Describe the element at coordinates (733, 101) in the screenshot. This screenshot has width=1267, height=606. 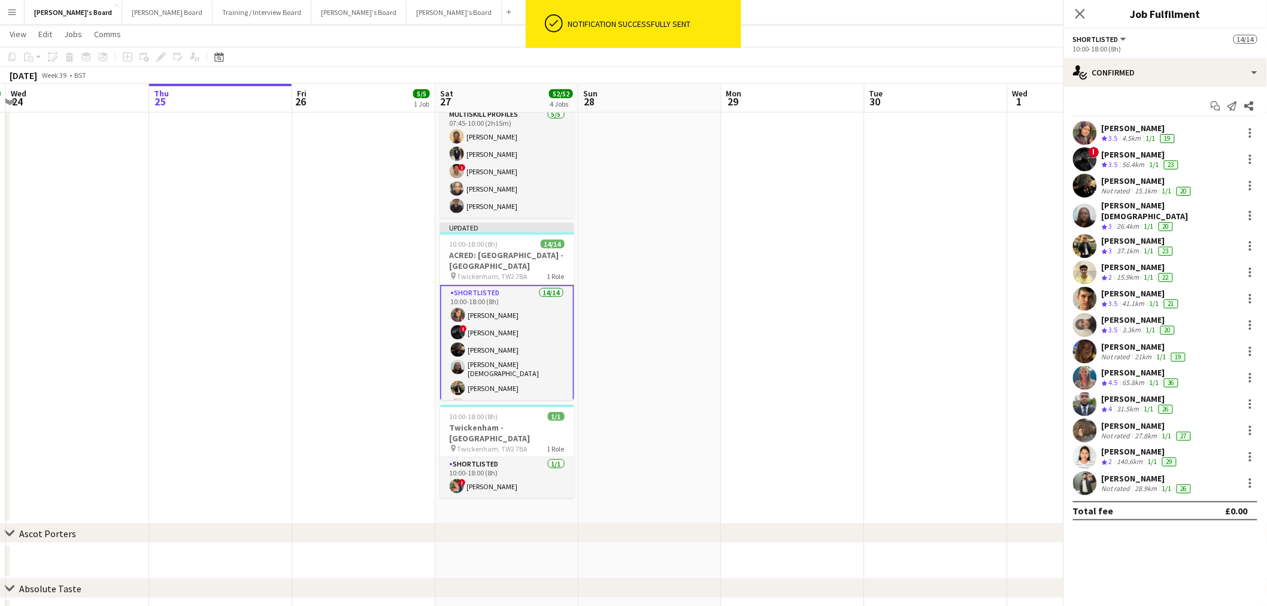
I see `span: 29` at that location.